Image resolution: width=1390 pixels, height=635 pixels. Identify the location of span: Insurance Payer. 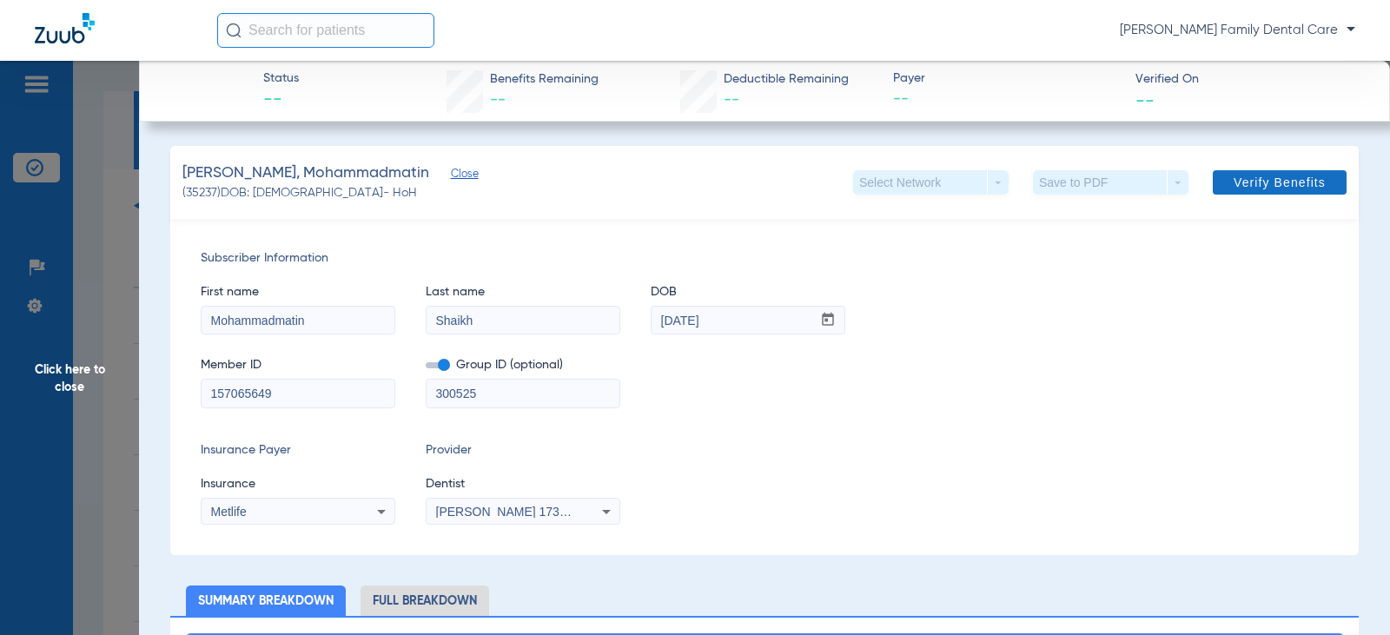
(298, 450).